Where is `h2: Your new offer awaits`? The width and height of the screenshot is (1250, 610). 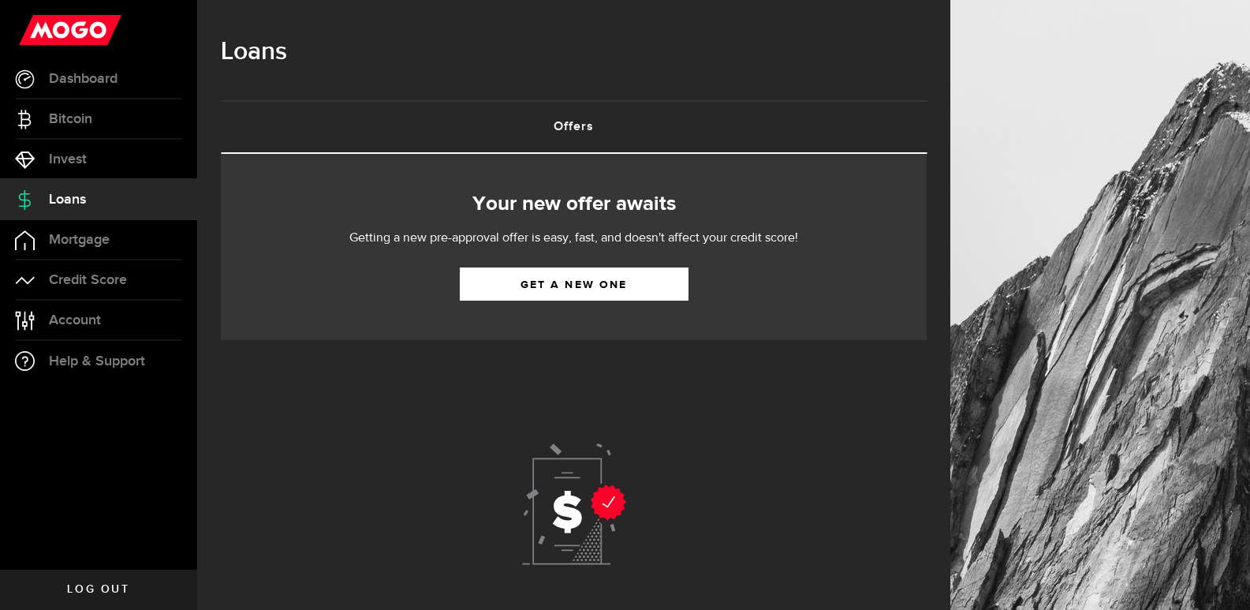
h2: Your new offer awaits is located at coordinates (573, 204).